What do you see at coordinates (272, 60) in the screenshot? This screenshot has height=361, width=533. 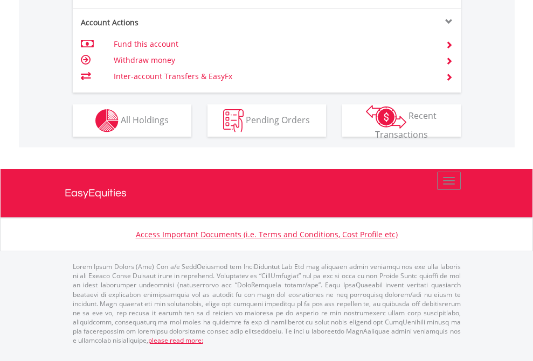 I see `td: Withdraw money` at bounding box center [272, 60].